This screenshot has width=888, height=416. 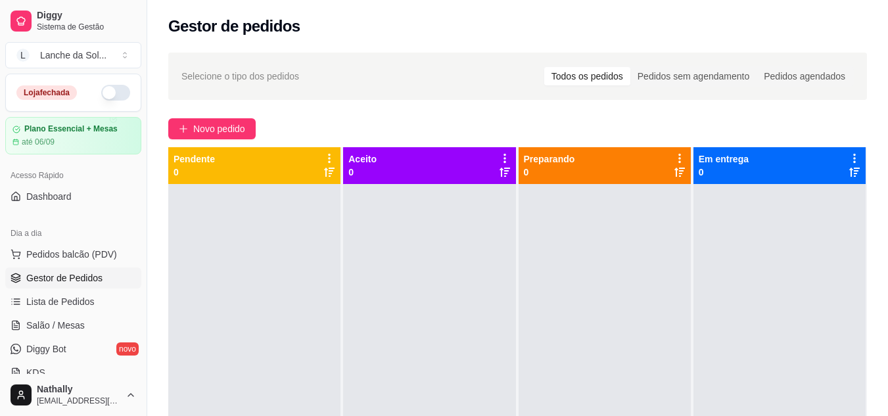 I want to click on span: Salão / Mesas, so click(x=55, y=325).